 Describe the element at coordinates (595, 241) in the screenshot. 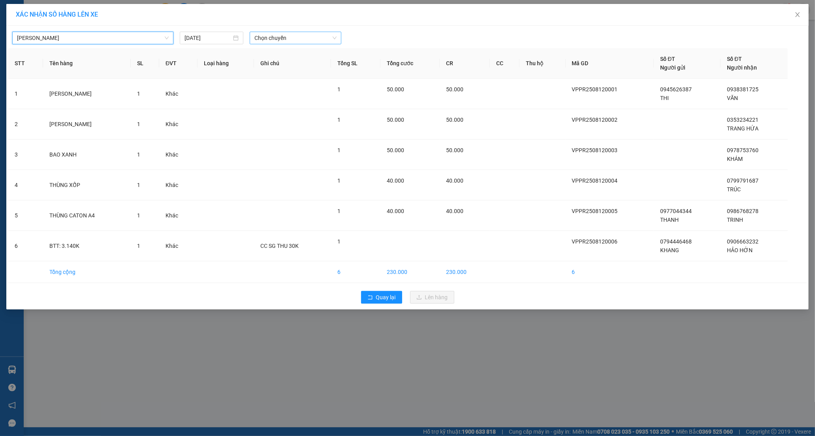

I see `span: VPPR2508120006` at that location.